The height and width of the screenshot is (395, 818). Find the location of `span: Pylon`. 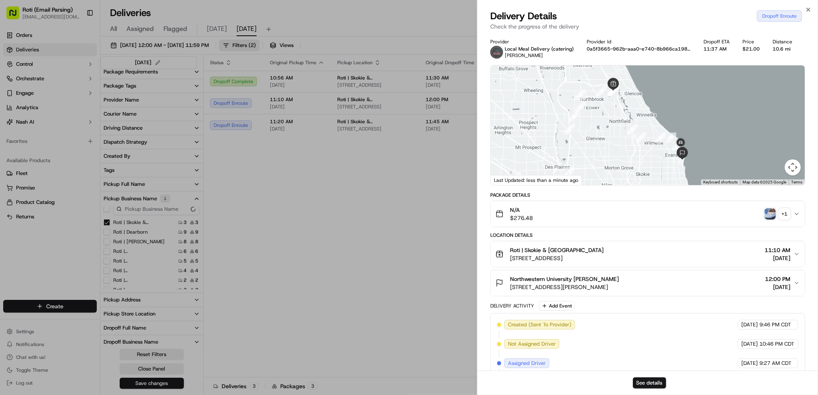

span: Pylon is located at coordinates (88, 139).